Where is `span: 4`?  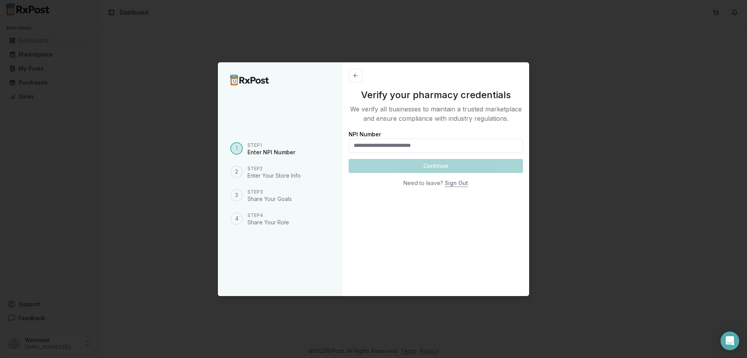 span: 4 is located at coordinates (237, 218).